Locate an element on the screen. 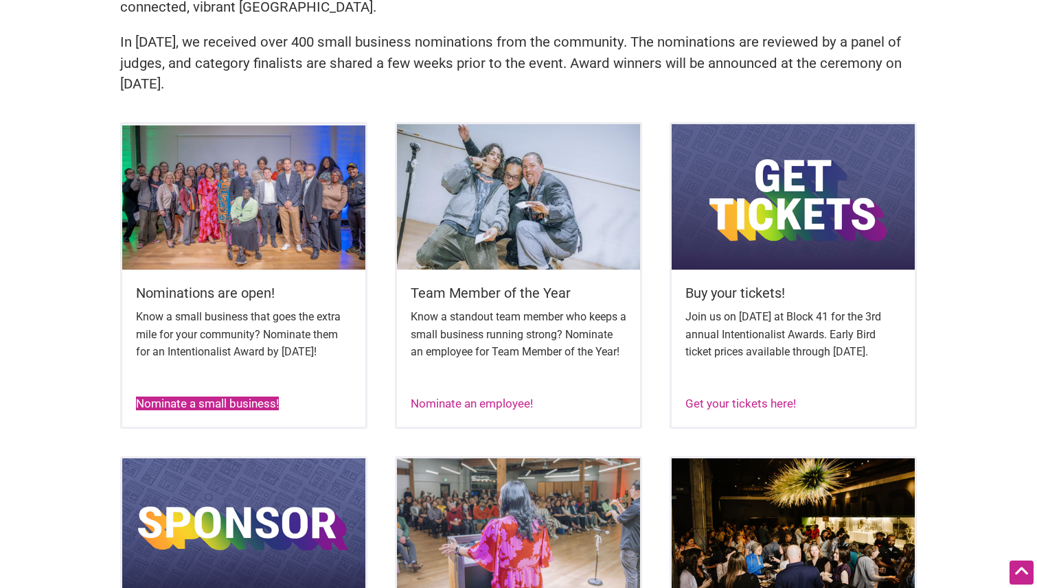 Image resolution: width=1037 pixels, height=588 pixels. div: Scroll Back to Top is located at coordinates (1021, 573).